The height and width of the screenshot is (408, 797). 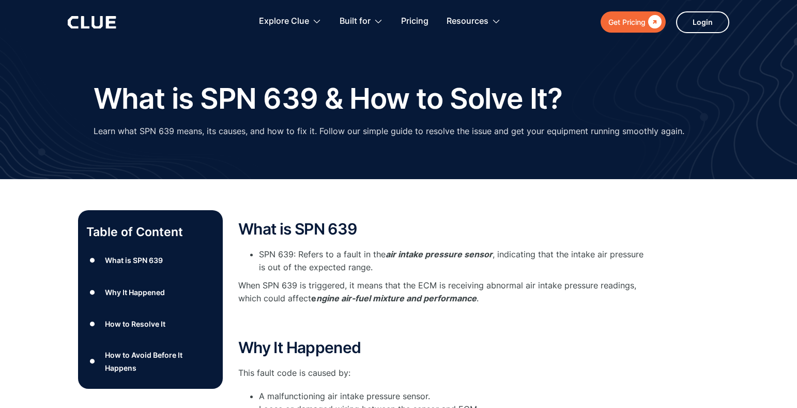 What do you see at coordinates (415, 21) in the screenshot?
I see `a: Pricing` at bounding box center [415, 21].